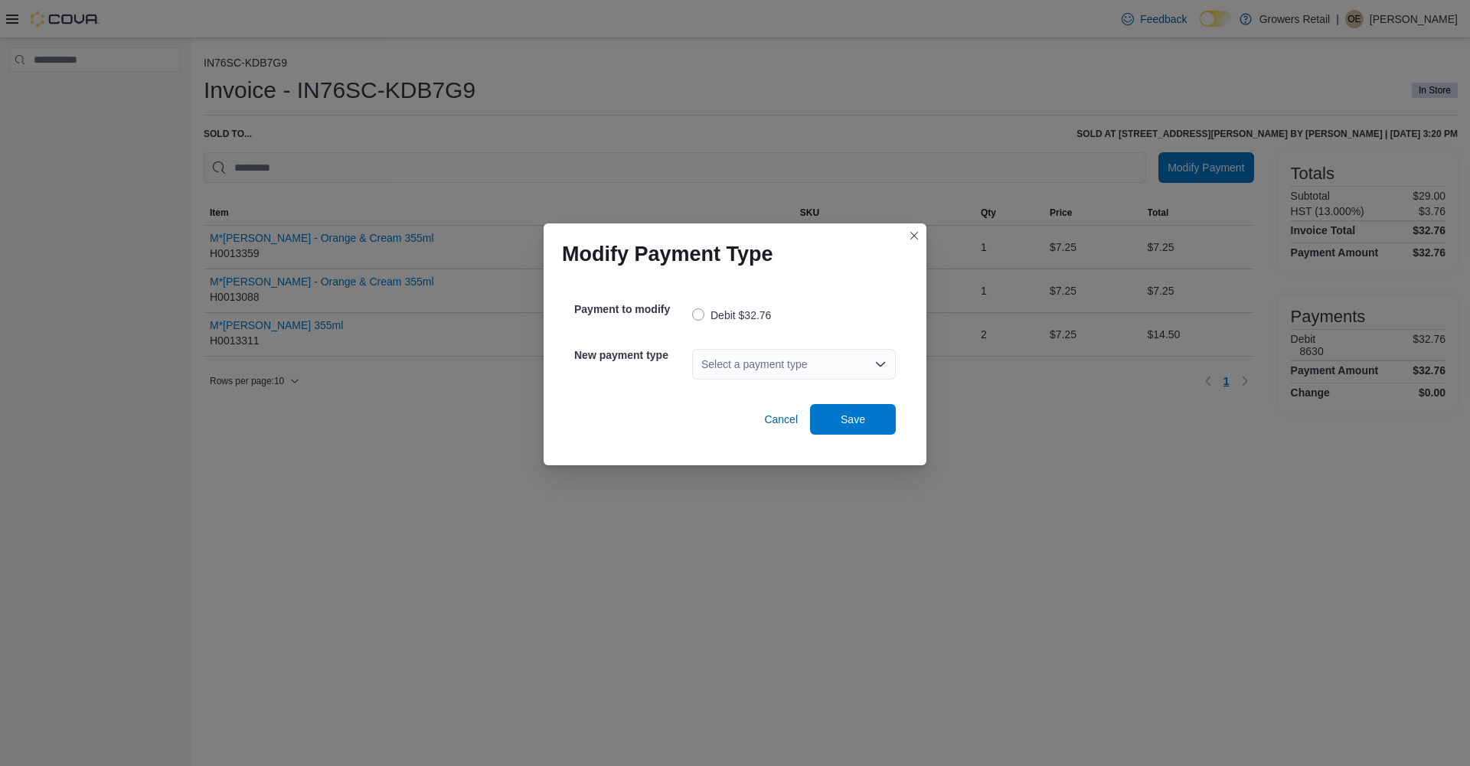 The width and height of the screenshot is (1470, 766). What do you see at coordinates (632, 355) in the screenshot?
I see `h5: New payment type` at bounding box center [632, 355].